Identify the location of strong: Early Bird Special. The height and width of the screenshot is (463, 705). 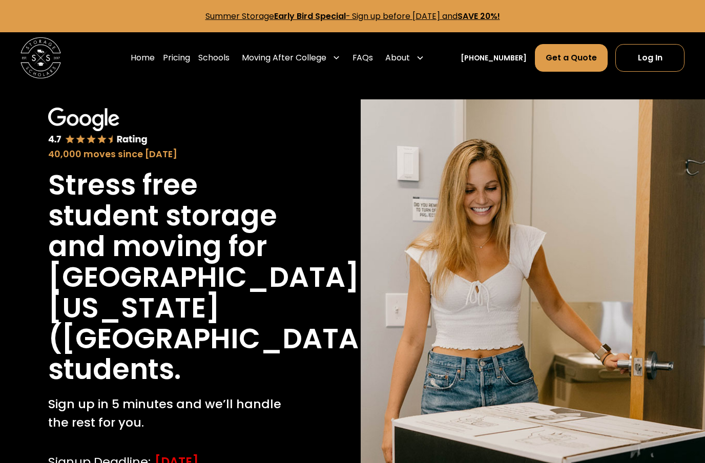
(310, 16).